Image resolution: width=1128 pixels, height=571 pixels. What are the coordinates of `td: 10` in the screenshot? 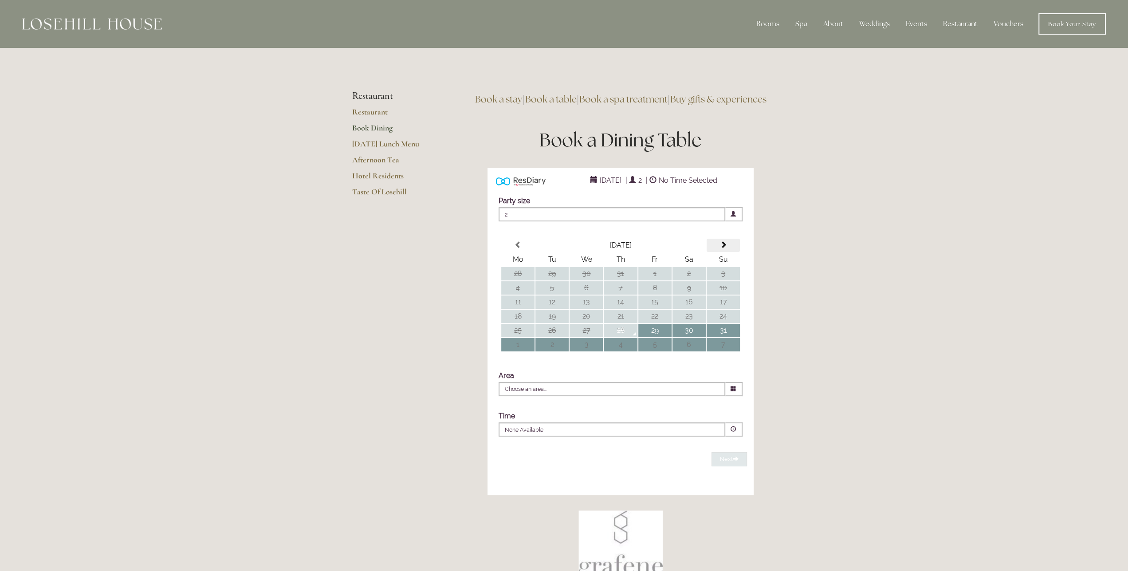 It's located at (723, 288).